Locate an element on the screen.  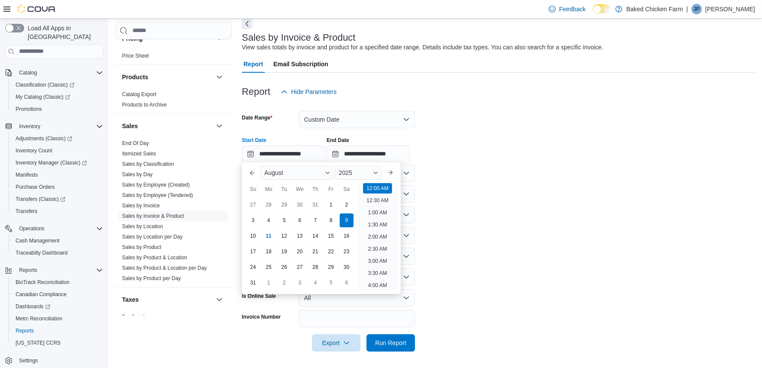
label: Is Online Sale is located at coordinates (259, 296).